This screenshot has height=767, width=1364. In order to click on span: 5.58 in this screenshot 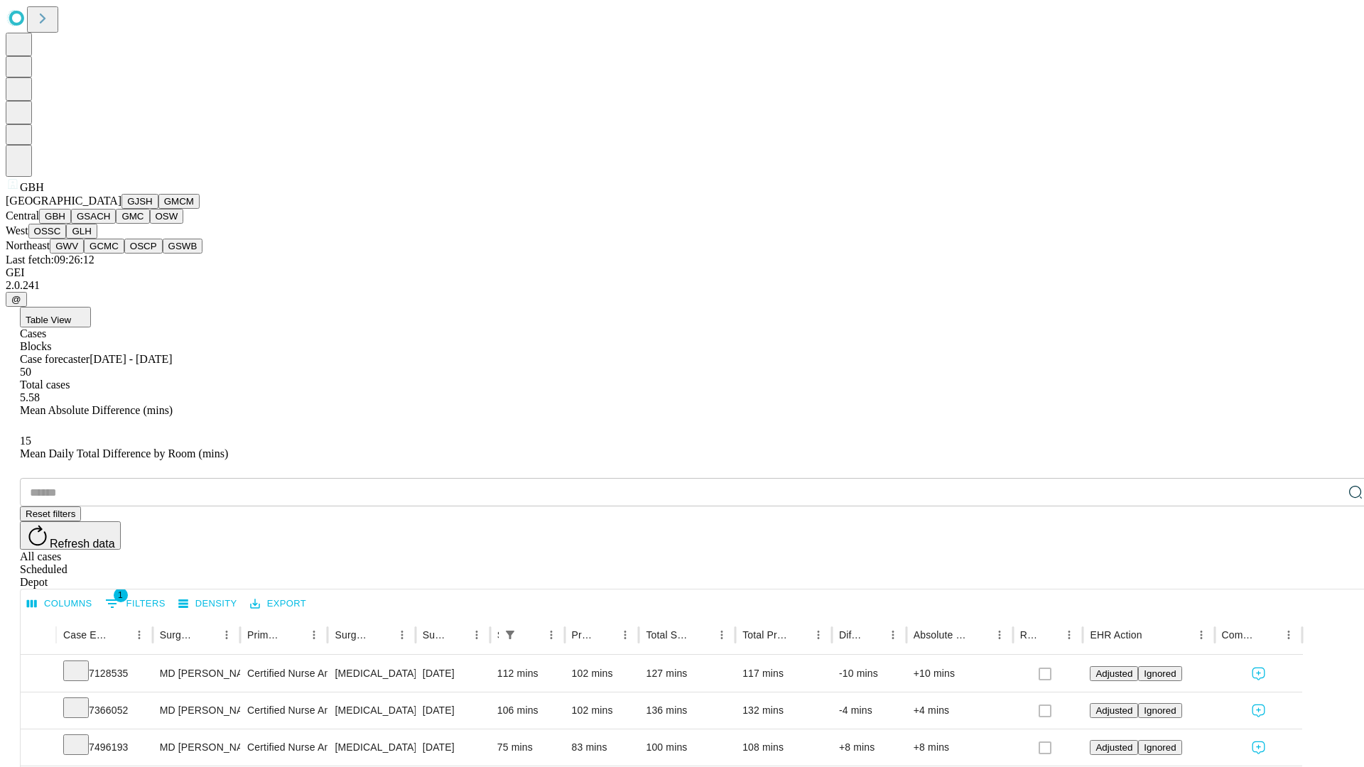, I will do `click(30, 397)`.